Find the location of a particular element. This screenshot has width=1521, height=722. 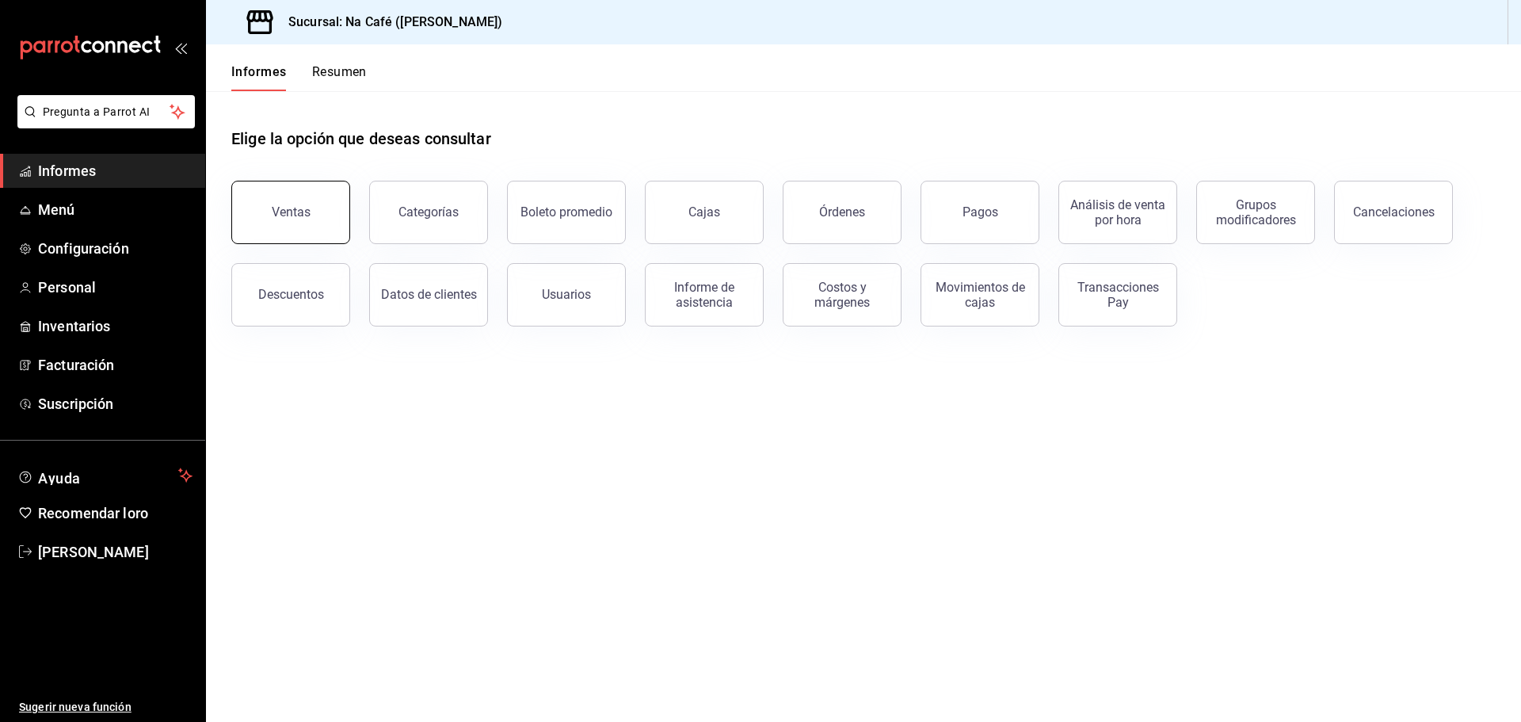

button: Pregunta a Parrot AI is located at coordinates (106, 112).